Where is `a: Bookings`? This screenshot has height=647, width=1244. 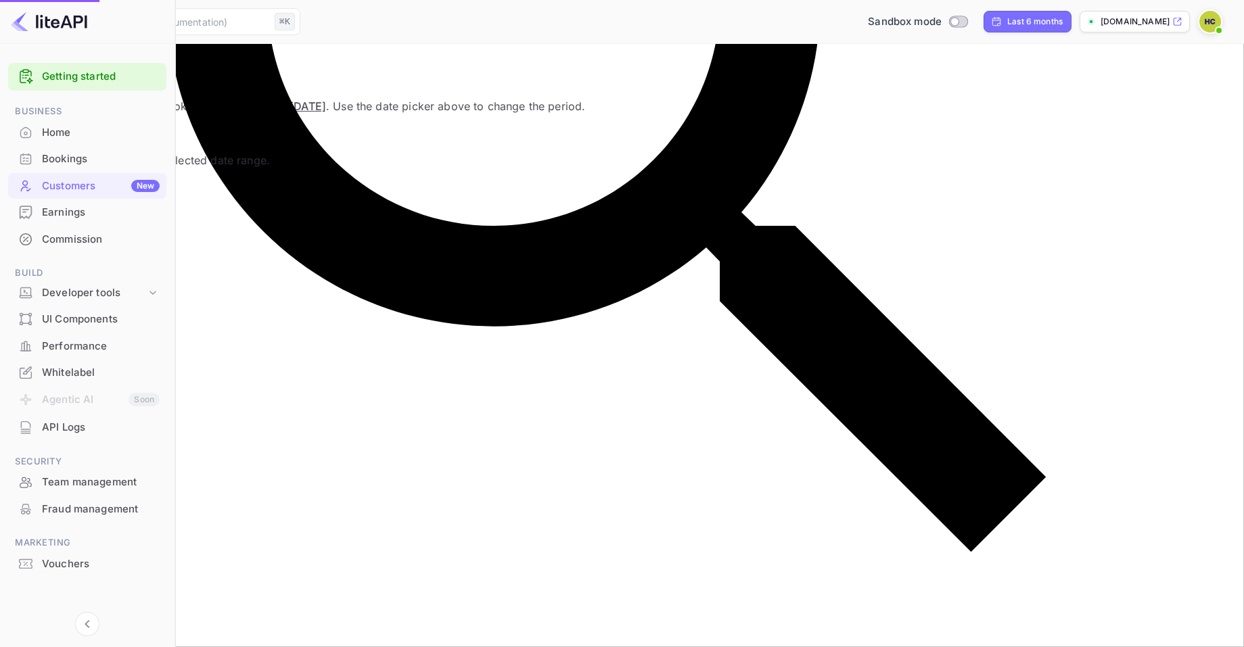
a: Bookings is located at coordinates (87, 158).